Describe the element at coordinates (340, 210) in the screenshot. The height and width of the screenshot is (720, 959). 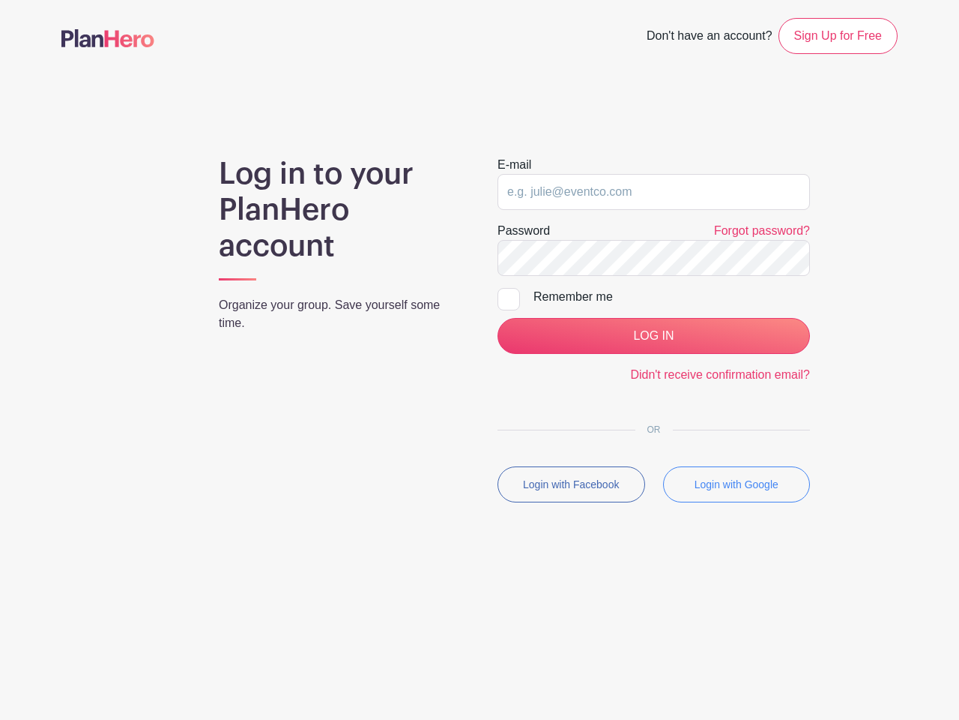
I see `h1: Log in to your PlanHero account` at that location.